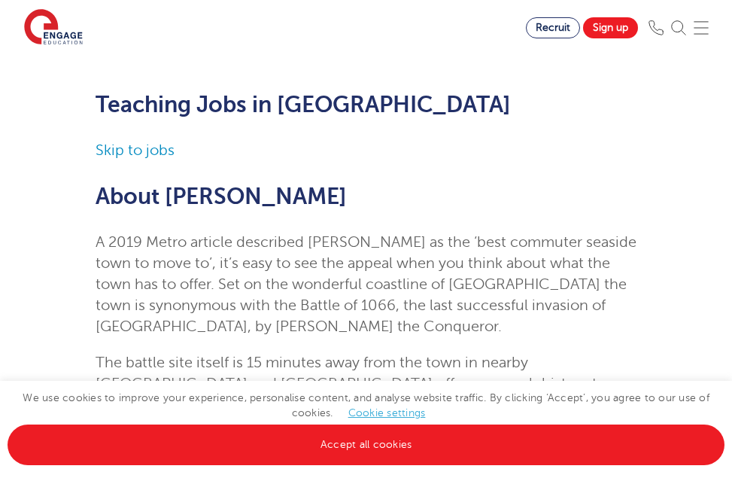  What do you see at coordinates (53, 28) in the screenshot?
I see `img: Engage Education` at bounding box center [53, 28].